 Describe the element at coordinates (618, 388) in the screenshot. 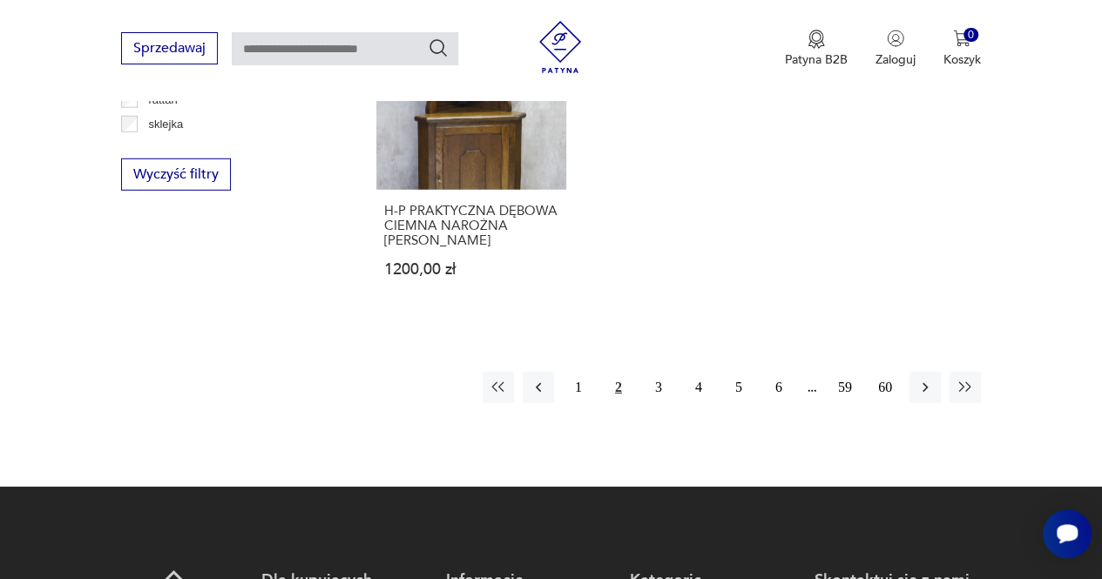

I see `button: 2` at that location.